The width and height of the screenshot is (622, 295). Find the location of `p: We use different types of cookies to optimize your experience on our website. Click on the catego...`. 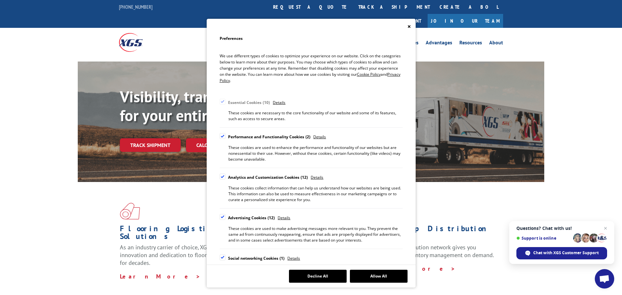

p: We use different types of cookies to optimize your experience on our website. Click on the catego... is located at coordinates (311, 68).